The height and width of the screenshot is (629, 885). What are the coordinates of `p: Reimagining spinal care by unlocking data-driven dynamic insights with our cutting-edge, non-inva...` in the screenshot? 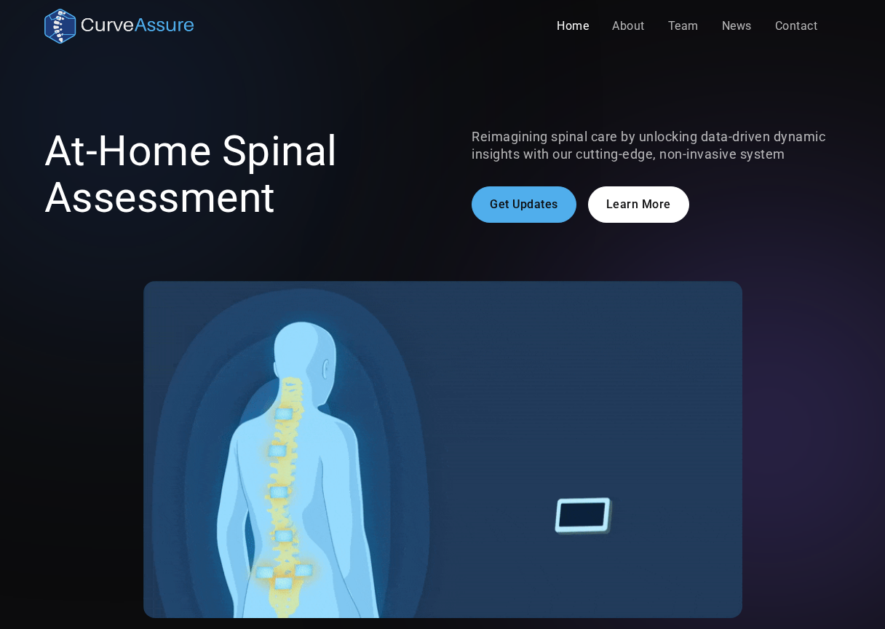 It's located at (656, 146).